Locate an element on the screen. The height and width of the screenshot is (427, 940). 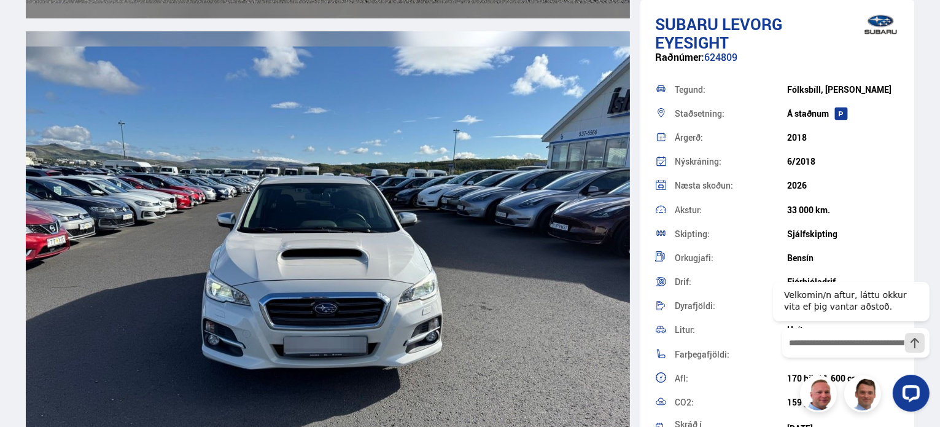
div: Staðsetning: is located at coordinates (731, 114).